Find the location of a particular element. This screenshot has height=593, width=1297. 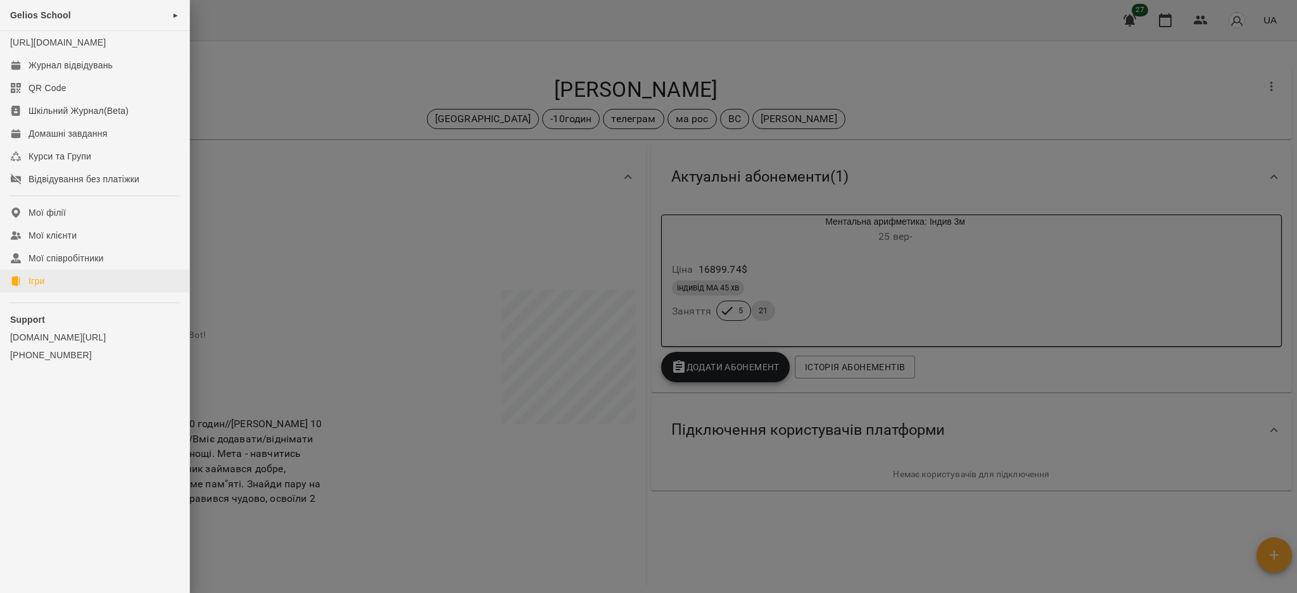

div: Мої філії is located at coordinates (47, 213).